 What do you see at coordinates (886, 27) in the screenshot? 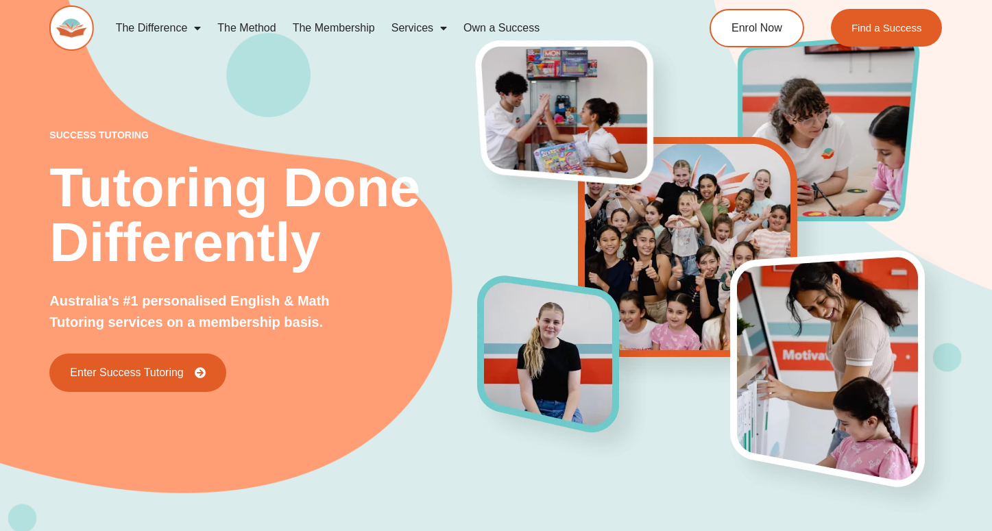
I see `span: Find a Success` at bounding box center [886, 27].